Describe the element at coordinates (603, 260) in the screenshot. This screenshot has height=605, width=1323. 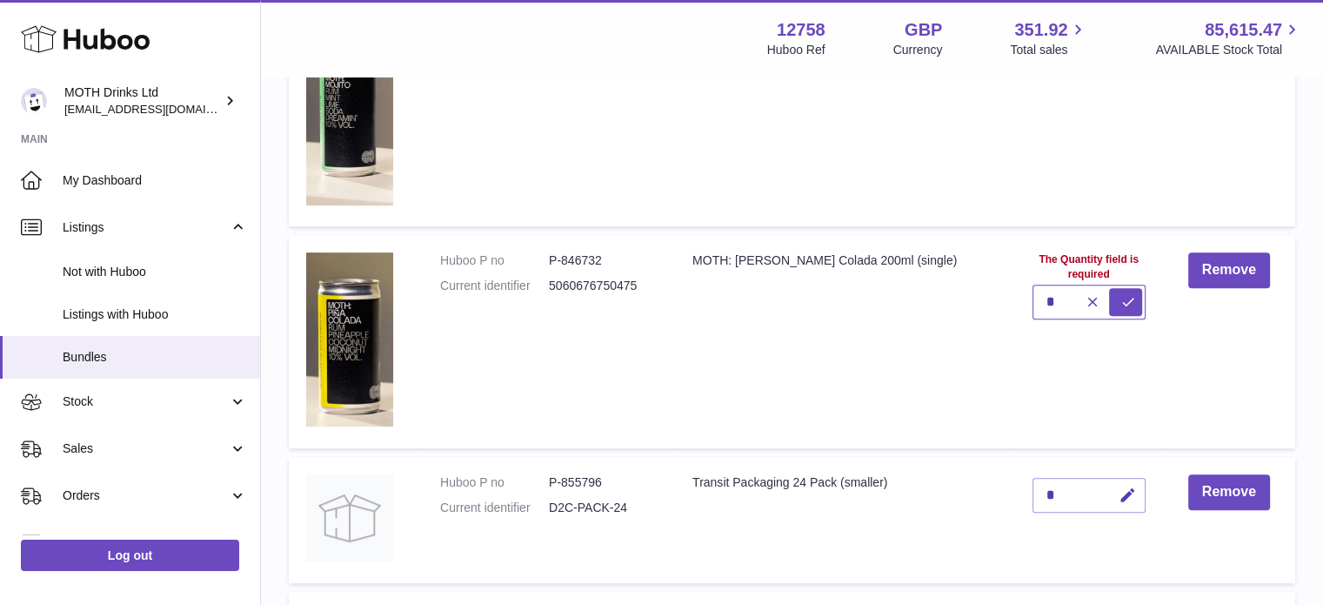
I see `dd: P-846732` at that location.